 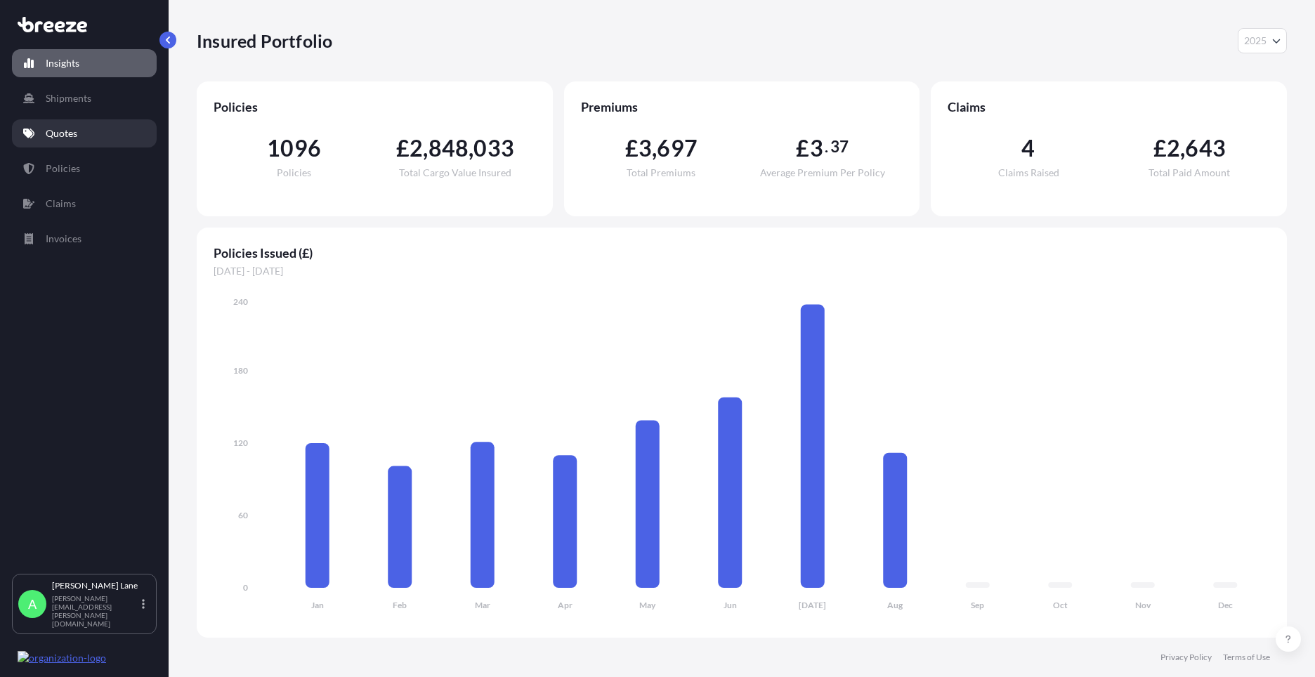 What do you see at coordinates (84, 98) in the screenshot?
I see `a: Shipments` at bounding box center [84, 98].